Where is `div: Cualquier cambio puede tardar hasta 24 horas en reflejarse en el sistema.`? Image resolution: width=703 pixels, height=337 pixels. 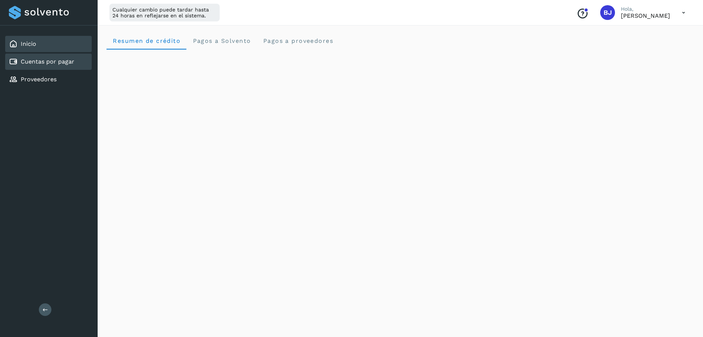 div: Cualquier cambio puede tardar hasta 24 horas en reflejarse en el sistema. is located at coordinates (165, 13).